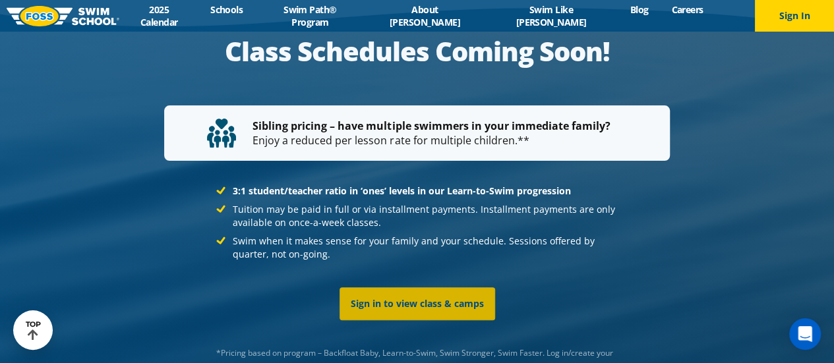  What do you see at coordinates (687, 9) in the screenshot?
I see `a: Careers` at bounding box center [687, 9].